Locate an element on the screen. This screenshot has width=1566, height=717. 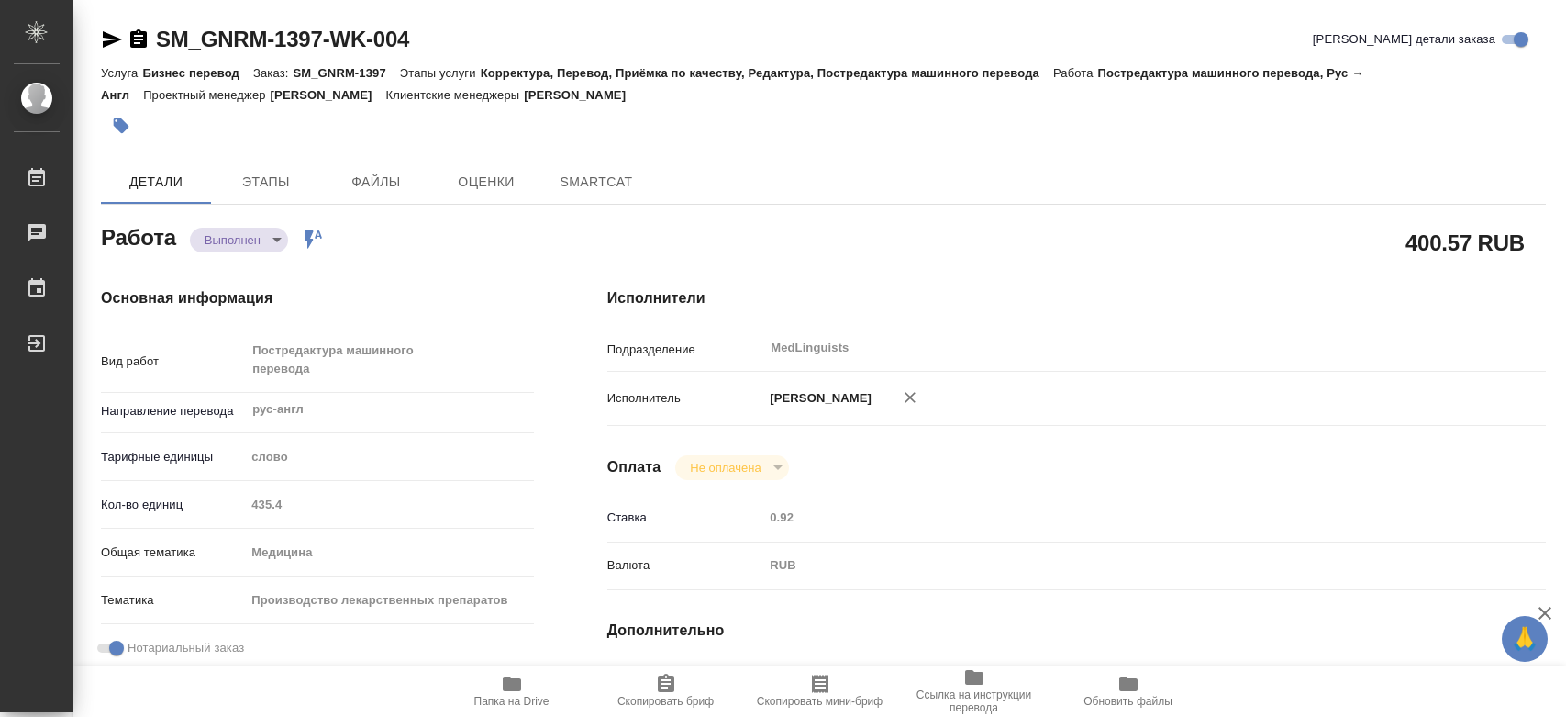
span: Файлы is located at coordinates (376, 182).